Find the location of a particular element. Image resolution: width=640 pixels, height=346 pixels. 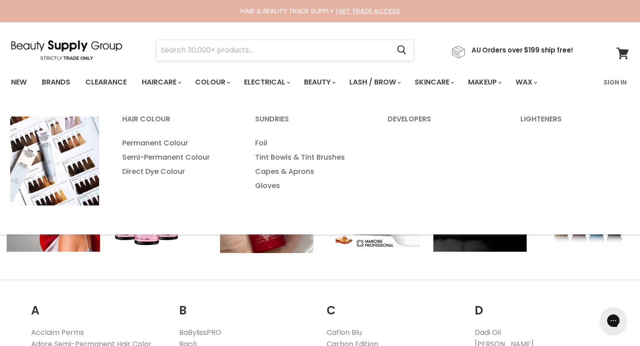

a: Hair Colour is located at coordinates (176, 123).